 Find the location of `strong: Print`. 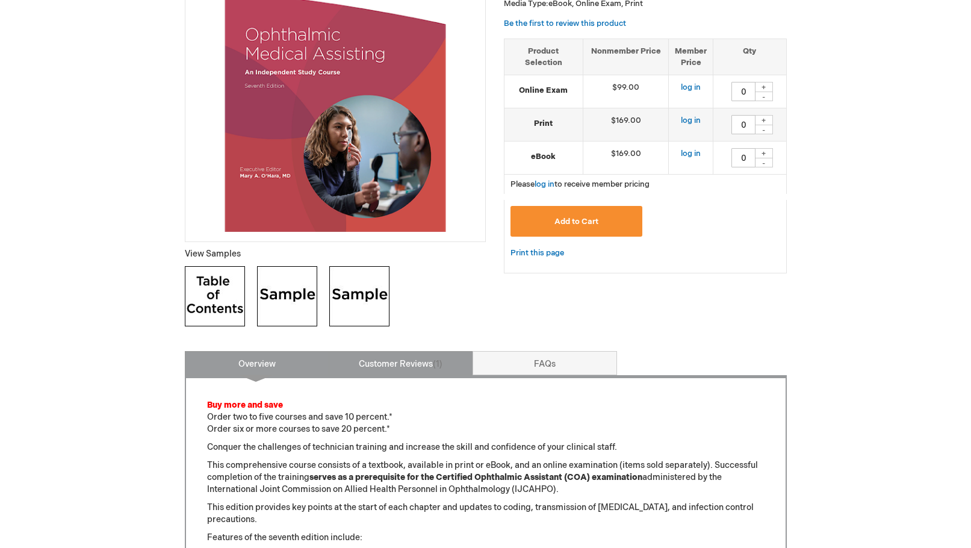

strong: Print is located at coordinates (544, 123).